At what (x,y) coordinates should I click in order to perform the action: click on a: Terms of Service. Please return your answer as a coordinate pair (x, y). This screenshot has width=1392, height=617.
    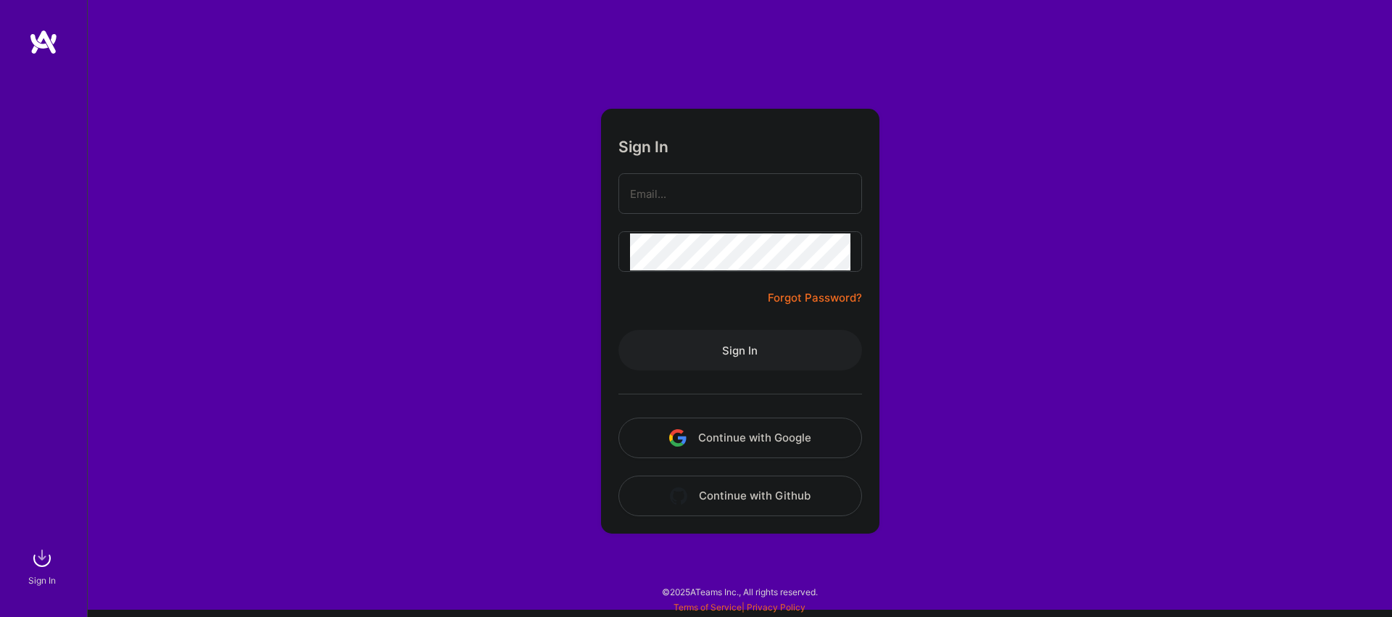
    Looking at the image, I should click on (708, 607).